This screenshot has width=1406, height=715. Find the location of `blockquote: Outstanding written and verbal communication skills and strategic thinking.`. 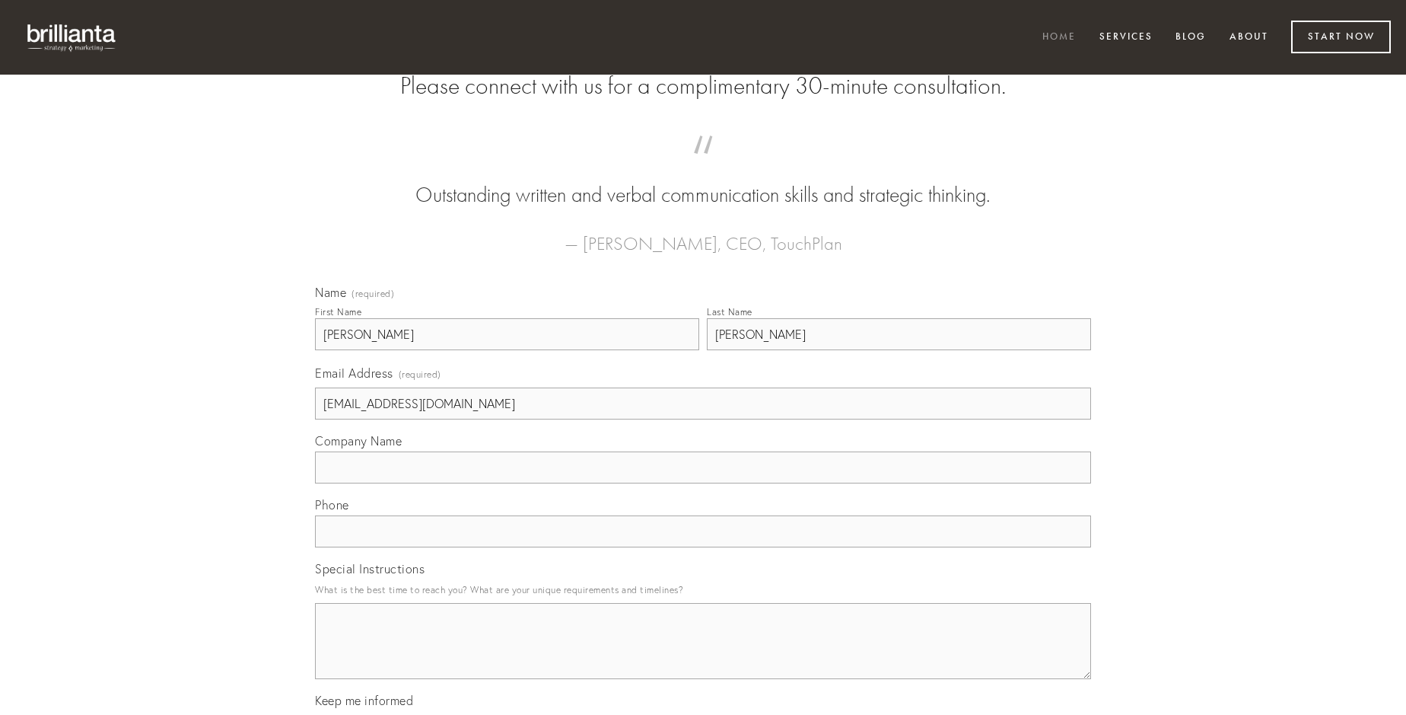

blockquote: Outstanding written and verbal communication skills and strategic thinking. is located at coordinates (703, 180).